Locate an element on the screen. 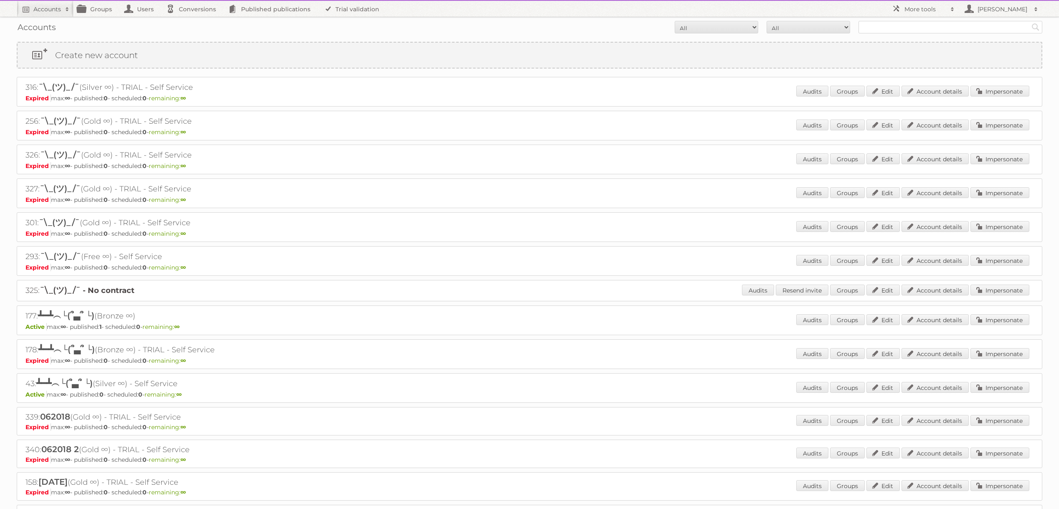 The width and height of the screenshot is (1059, 509). h2: 43: (Silver ∞) - Self Service is located at coordinates (172, 383).